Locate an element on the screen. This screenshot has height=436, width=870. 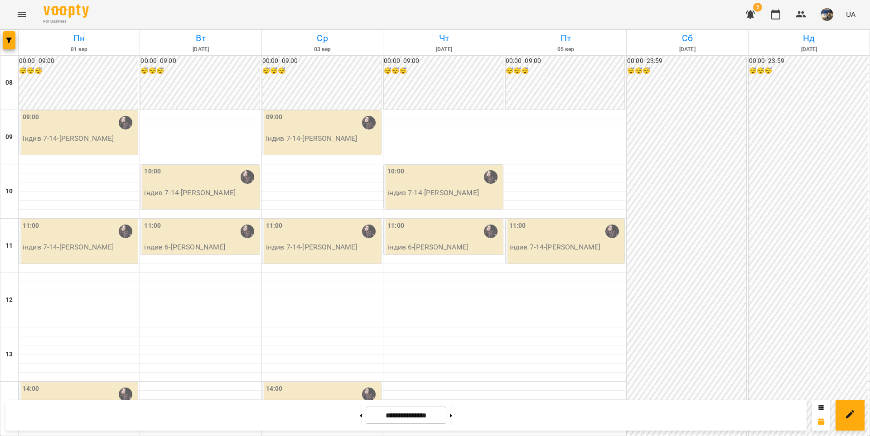
button: Menu is located at coordinates (22, 14).